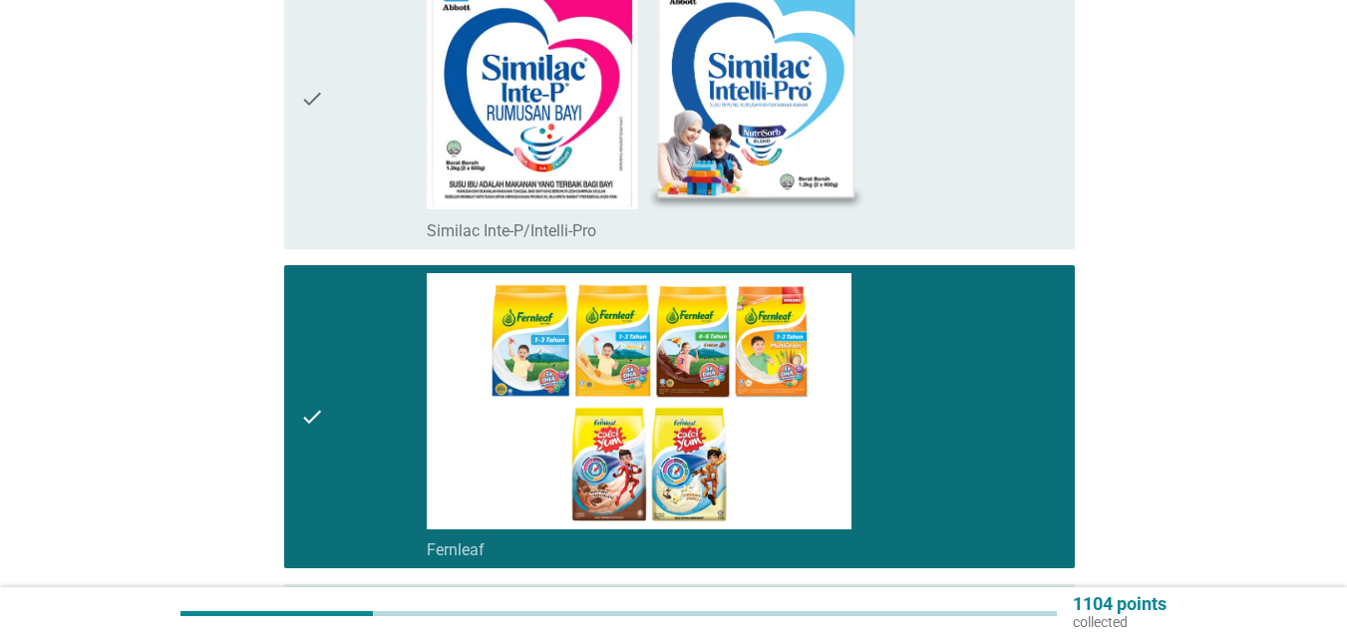  Describe the element at coordinates (639, 401) in the screenshot. I see `img: ac2ce553-768a-43cc-b258-ade7411bfb60-fernleaff.png` at that location.